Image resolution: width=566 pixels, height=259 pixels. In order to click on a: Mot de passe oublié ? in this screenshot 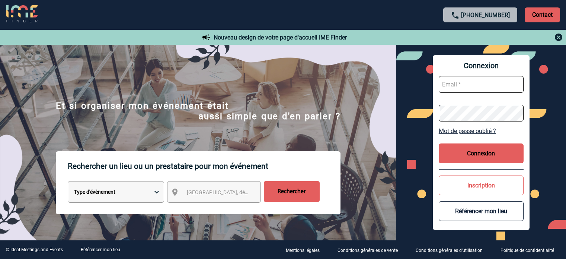, I will do `click(481, 131)`.